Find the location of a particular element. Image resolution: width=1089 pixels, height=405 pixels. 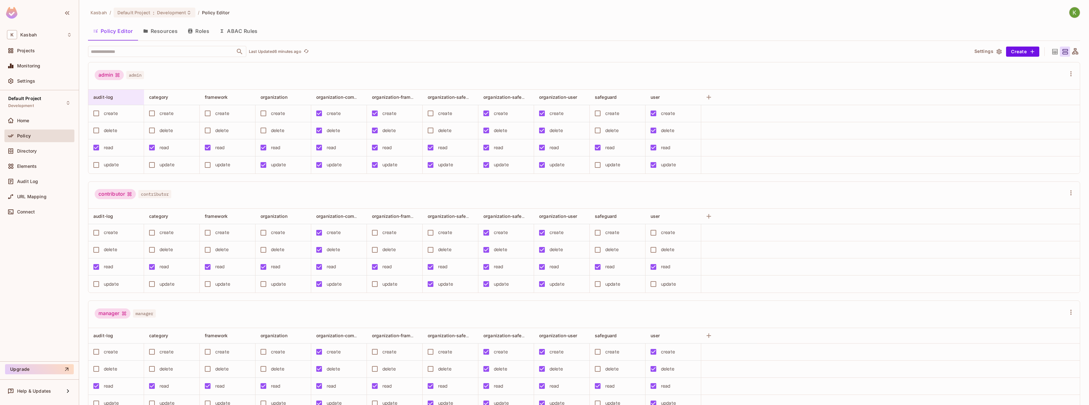

span: refresh is located at coordinates (306, 52).